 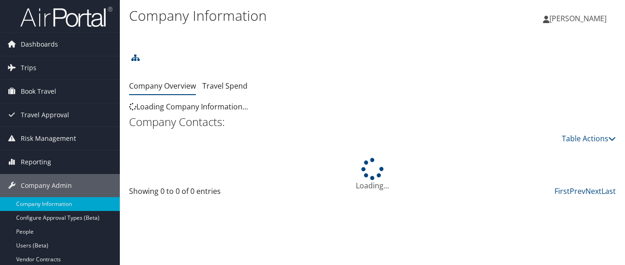 What do you see at coordinates (162, 86) in the screenshot?
I see `a: Company Overview` at bounding box center [162, 86].